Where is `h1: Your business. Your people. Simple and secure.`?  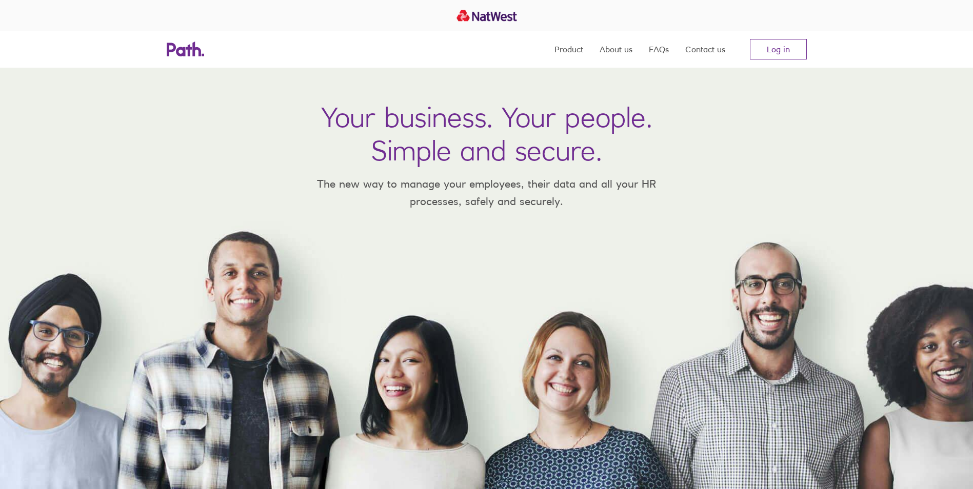
h1: Your business. Your people. Simple and secure. is located at coordinates (487, 134).